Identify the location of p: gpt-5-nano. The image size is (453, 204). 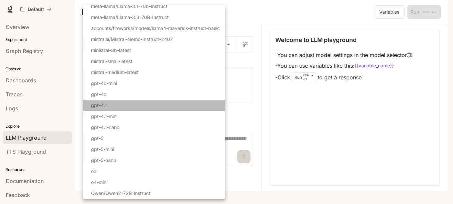
(103, 160).